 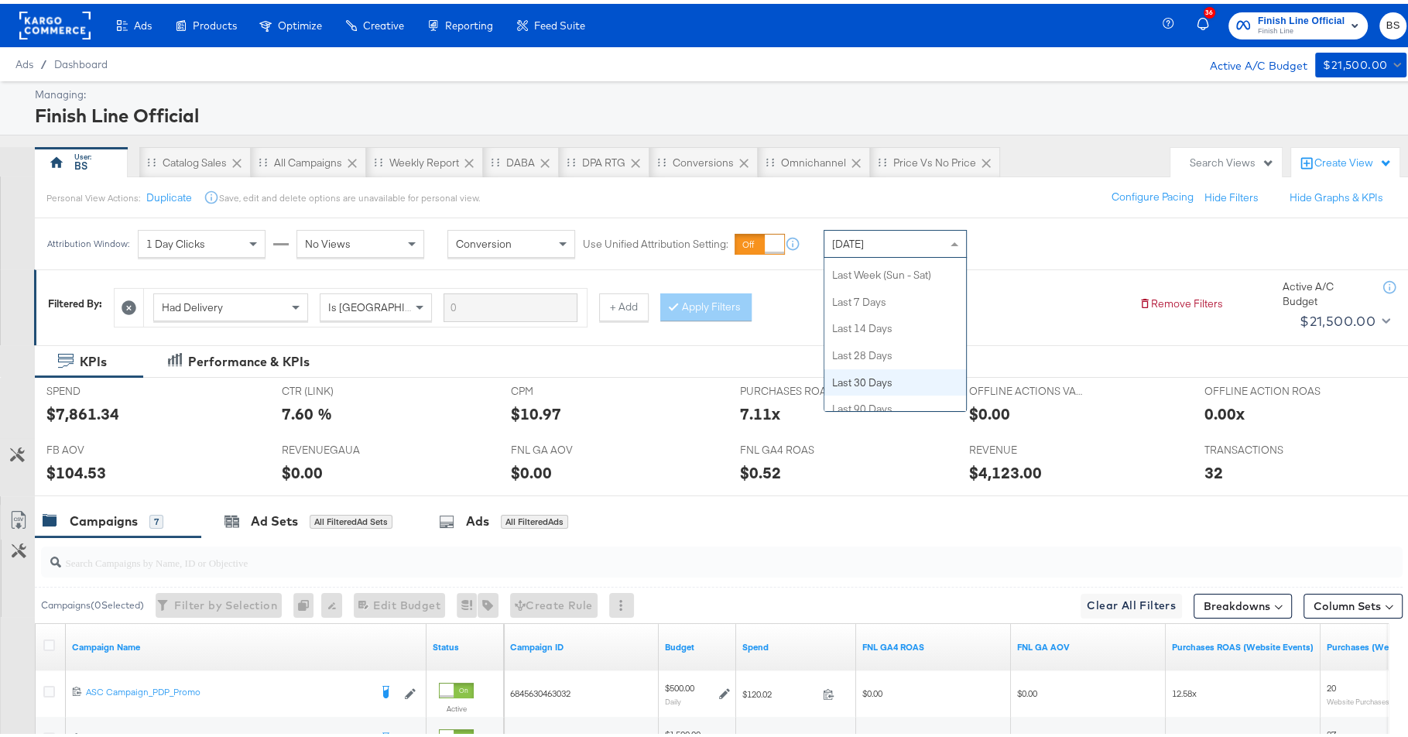 What do you see at coordinates (80, 60) in the screenshot?
I see `a: Dashboard` at bounding box center [80, 60].